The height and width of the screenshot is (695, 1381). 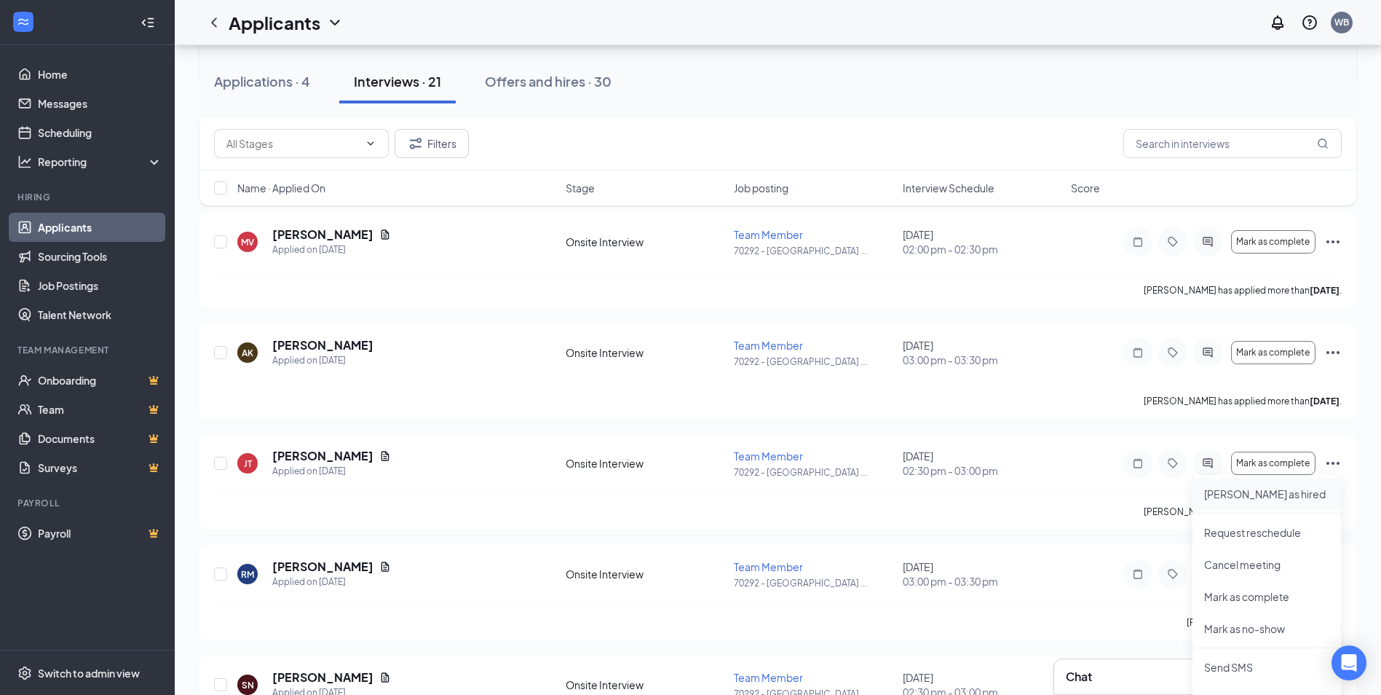 I want to click on a: DocumentsCrown, so click(x=100, y=438).